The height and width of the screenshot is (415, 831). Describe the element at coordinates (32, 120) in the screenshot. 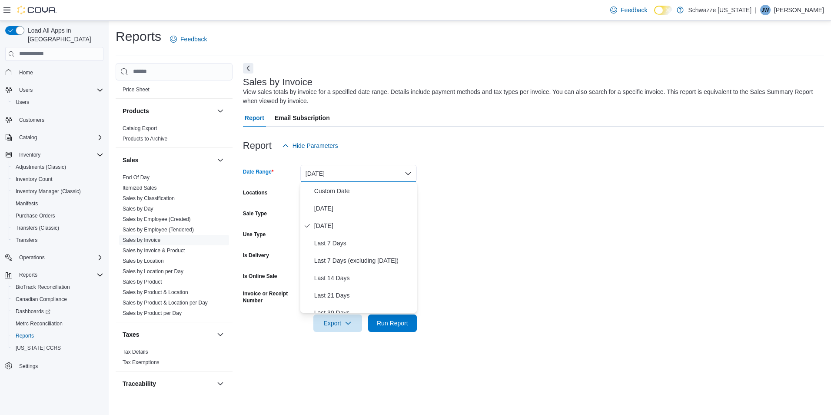

I see `a: Customers` at that location.